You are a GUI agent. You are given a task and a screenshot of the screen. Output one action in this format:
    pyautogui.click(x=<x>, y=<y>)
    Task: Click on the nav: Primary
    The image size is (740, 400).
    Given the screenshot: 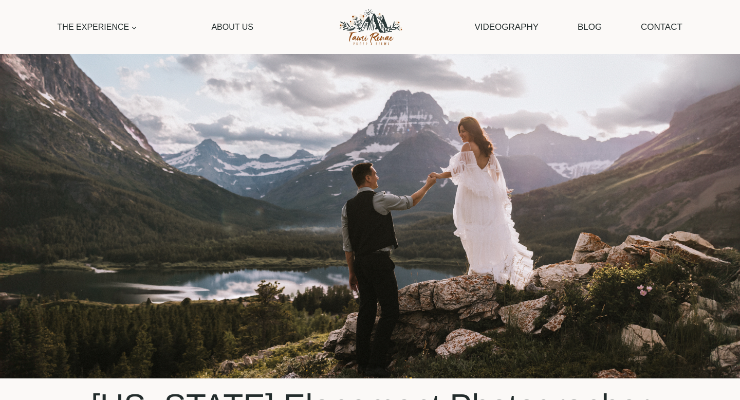 What is the action you would take?
    pyautogui.click(x=155, y=27)
    